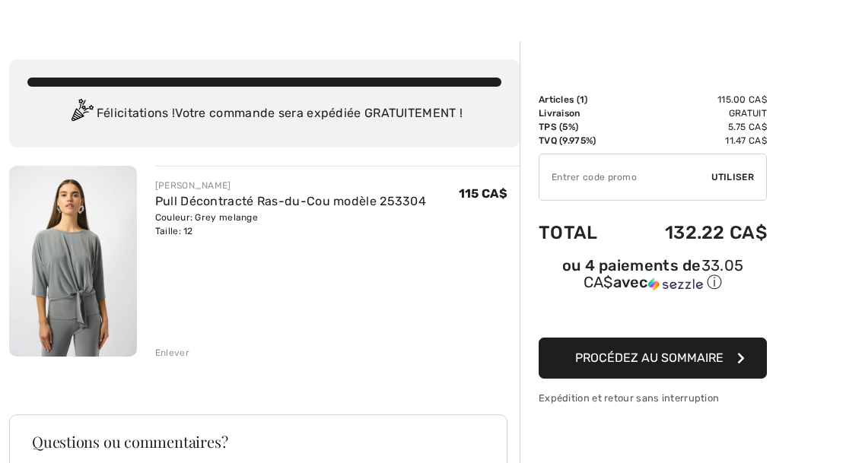 The image size is (862, 463). Describe the element at coordinates (582, 100) in the screenshot. I see `span: 1` at that location.